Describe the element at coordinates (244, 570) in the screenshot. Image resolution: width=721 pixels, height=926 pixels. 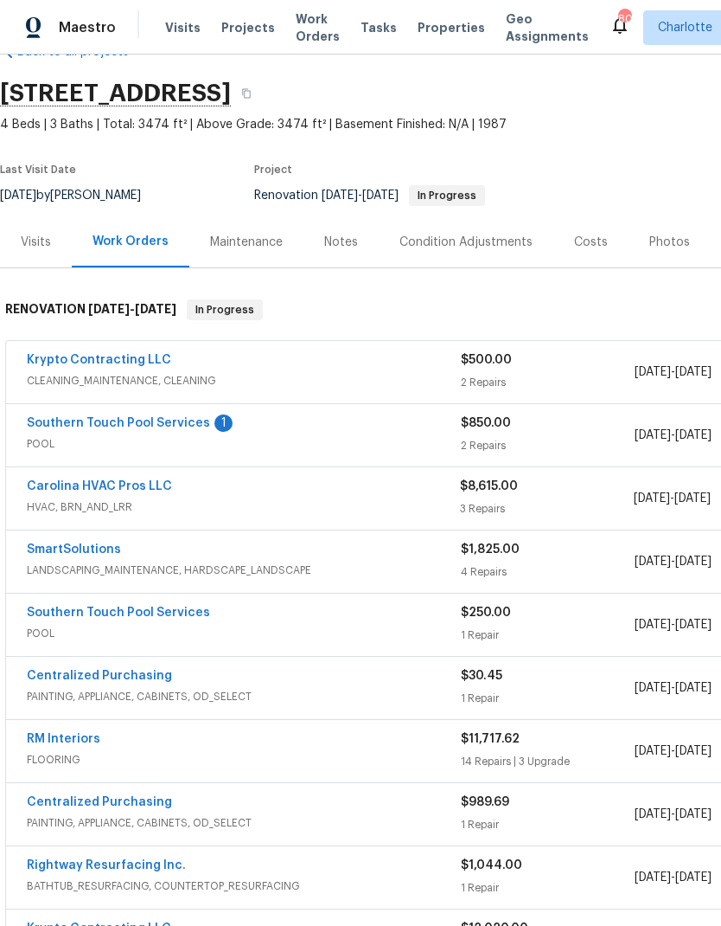
I see `span: LANDSCAPING_MAINTENANCE, HARDSCAPE_LANDSCAPE` at that location.